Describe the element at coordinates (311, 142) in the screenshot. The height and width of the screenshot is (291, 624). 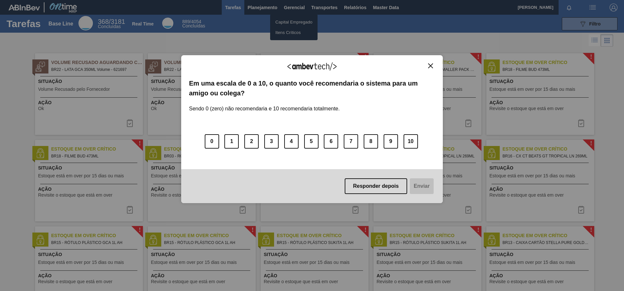
I see `button: 5` at that location.